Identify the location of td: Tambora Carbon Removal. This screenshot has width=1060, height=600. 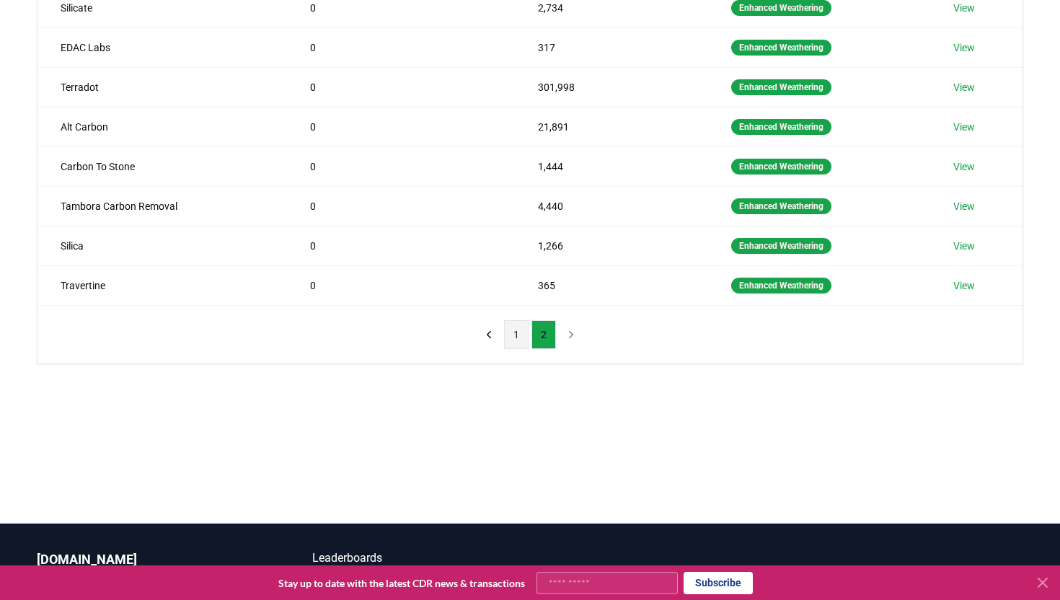
(162, 206).